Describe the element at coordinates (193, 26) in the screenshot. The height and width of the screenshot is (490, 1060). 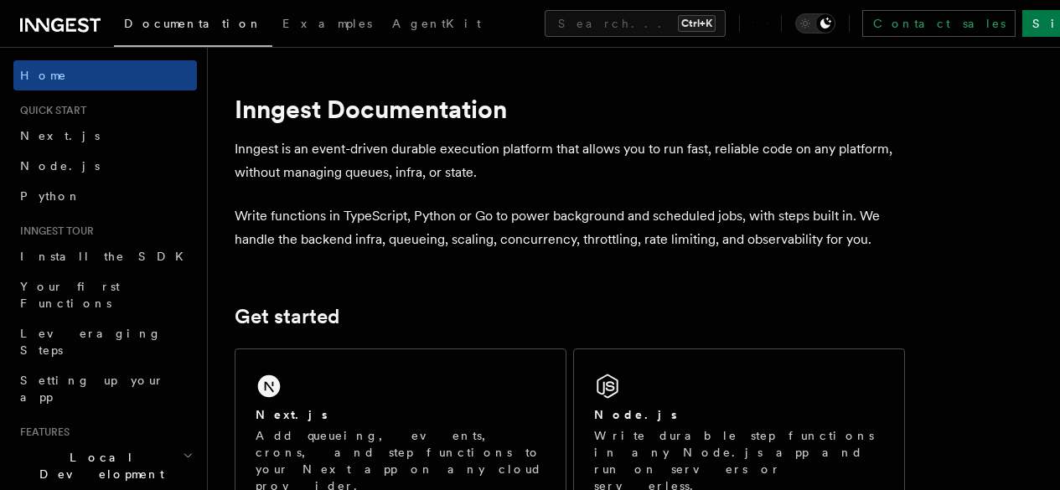
I see `a: Documentation` at that location.